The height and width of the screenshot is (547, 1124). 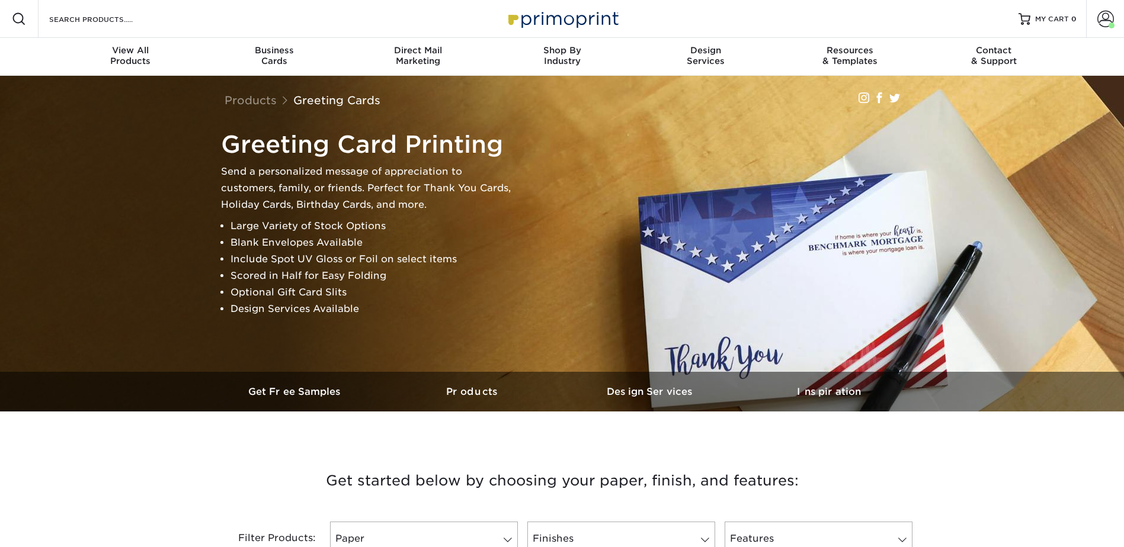 What do you see at coordinates (130, 56) in the screenshot?
I see `div: Products` at bounding box center [130, 56].